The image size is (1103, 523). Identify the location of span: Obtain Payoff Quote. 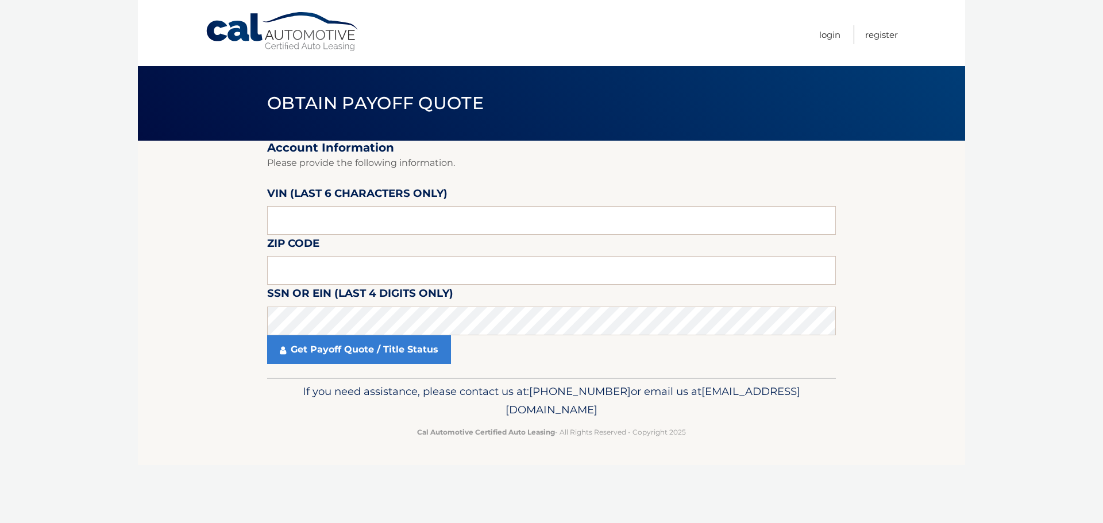
(375, 103).